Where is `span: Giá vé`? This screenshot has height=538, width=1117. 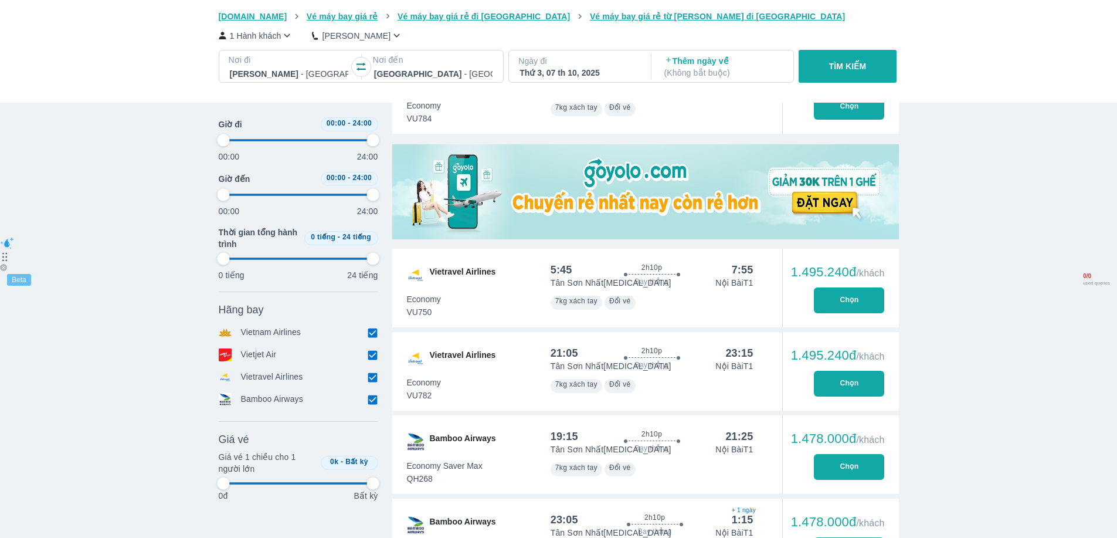 span: Giá vé is located at coordinates (234, 439).